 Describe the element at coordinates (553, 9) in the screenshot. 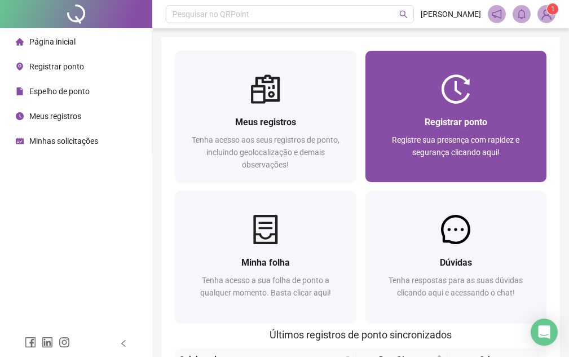

I see `sup: Atualize o seu contato no menu Meus Dados` at that location.